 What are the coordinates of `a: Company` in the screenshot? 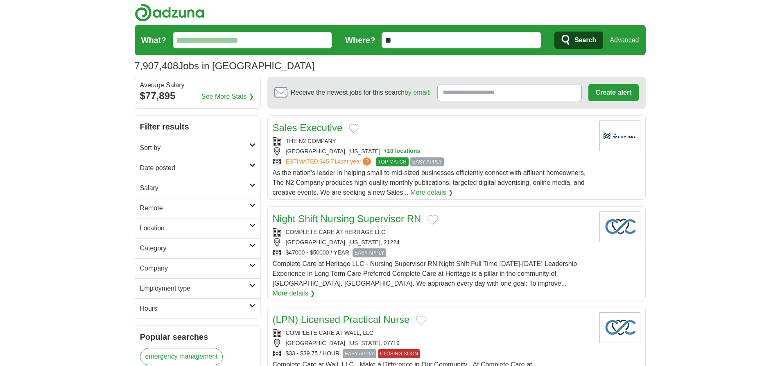 It's located at (198, 268).